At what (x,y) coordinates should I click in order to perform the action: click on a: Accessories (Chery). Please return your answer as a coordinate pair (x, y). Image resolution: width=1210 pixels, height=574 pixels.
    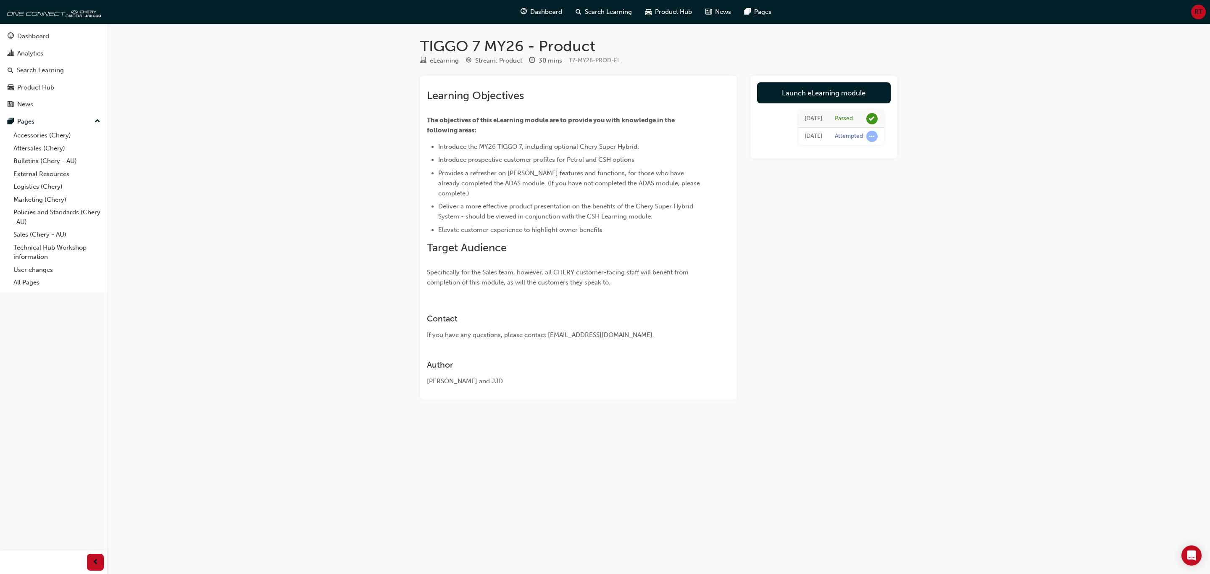
    Looking at the image, I should click on (57, 135).